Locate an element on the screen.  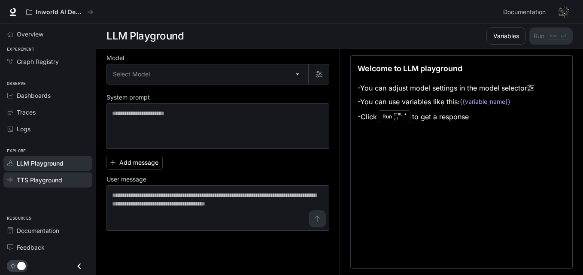
p: CTRL + is located at coordinates (400, 114).